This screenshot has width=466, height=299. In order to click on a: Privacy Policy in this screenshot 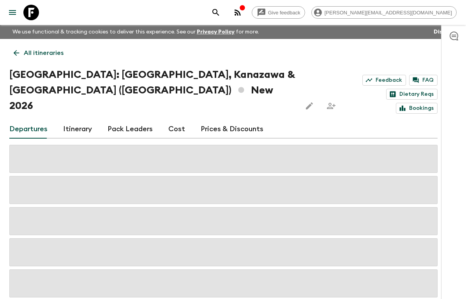, I will do `click(215, 32)`.